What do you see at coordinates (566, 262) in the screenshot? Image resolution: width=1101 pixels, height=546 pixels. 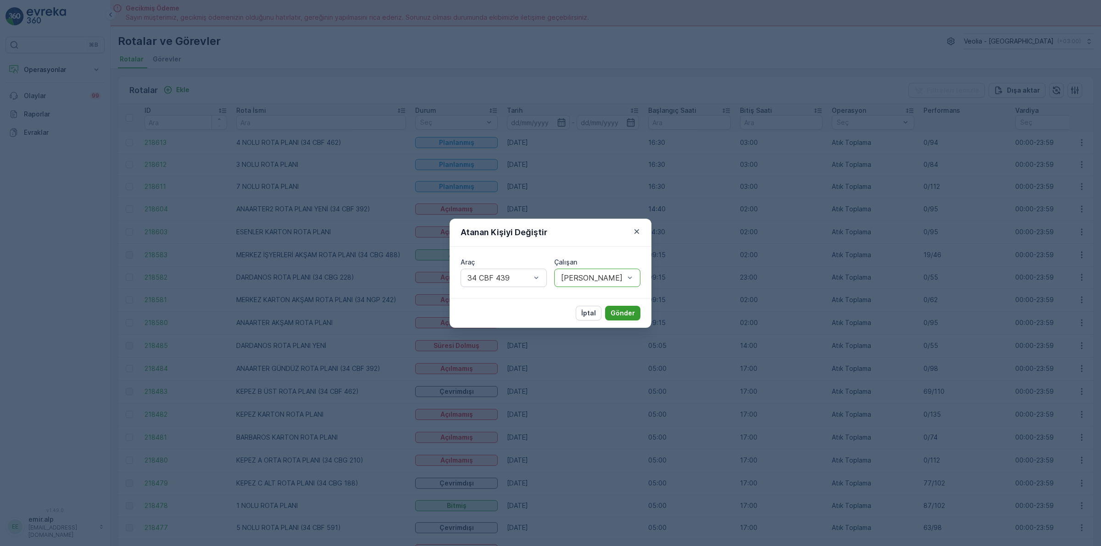 I see `label: Çalışan` at bounding box center [566, 262].